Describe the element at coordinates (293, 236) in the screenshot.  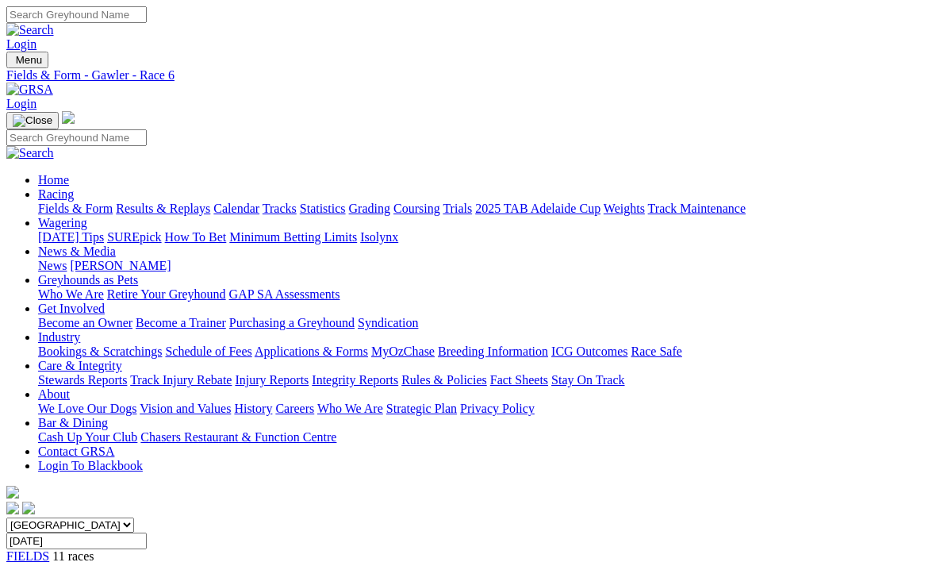
I see `a: Minimum Betting Limits` at that location.